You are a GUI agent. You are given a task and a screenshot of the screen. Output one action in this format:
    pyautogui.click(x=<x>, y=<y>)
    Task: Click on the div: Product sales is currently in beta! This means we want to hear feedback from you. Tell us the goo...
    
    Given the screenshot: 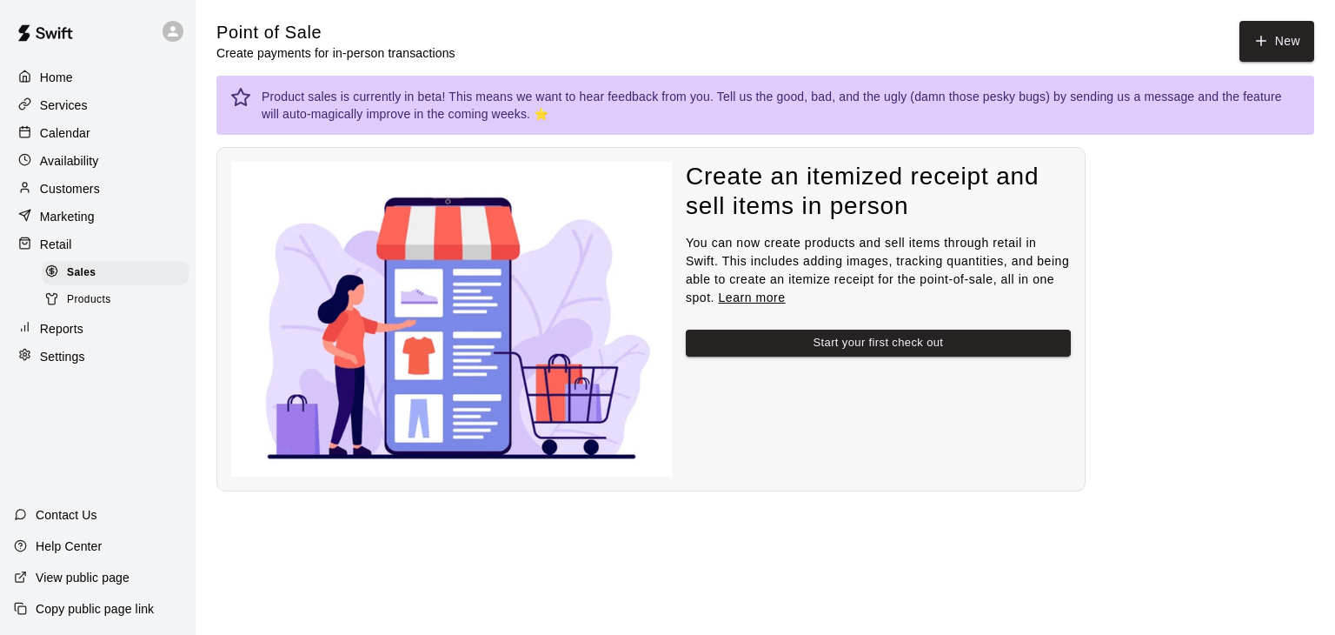 What is the action you would take?
    pyautogui.click(x=781, y=105)
    